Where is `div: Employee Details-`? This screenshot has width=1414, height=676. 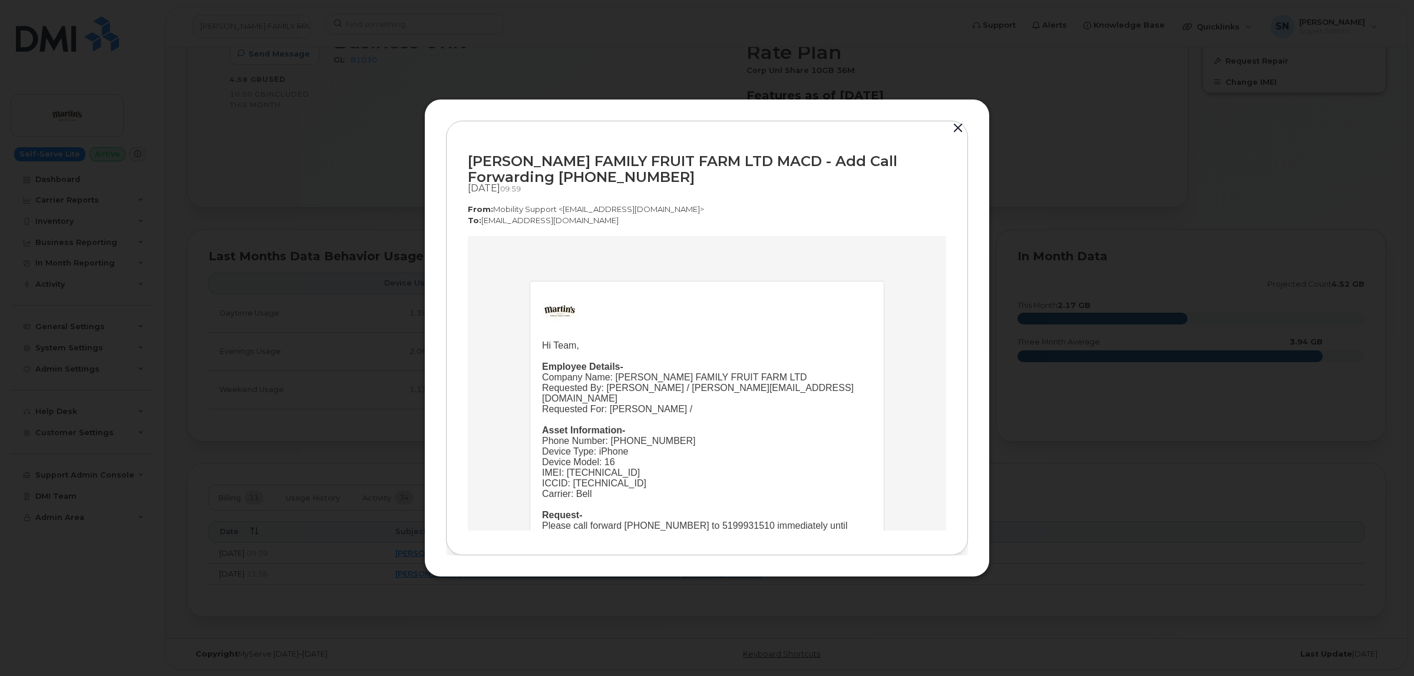
div: Employee Details- is located at coordinates (239, 131).